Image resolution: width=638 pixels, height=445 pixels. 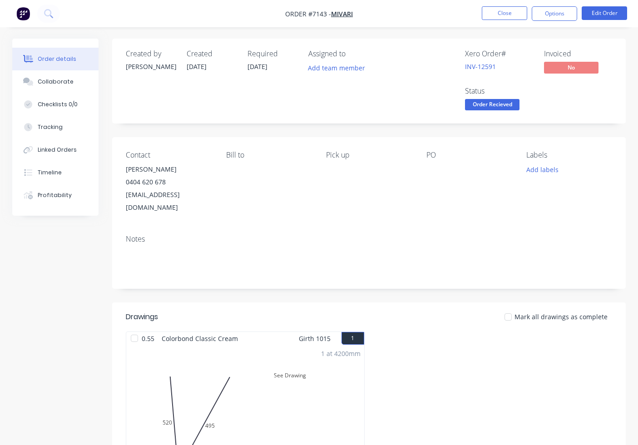 I want to click on div: 0404 620 678, so click(x=168, y=182).